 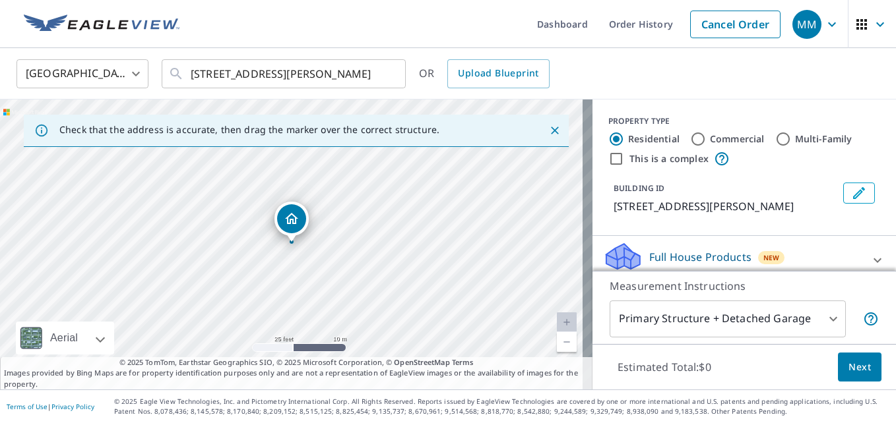 What do you see at coordinates (421, 362) in the screenshot?
I see `a: OpenStreetMap` at bounding box center [421, 362].